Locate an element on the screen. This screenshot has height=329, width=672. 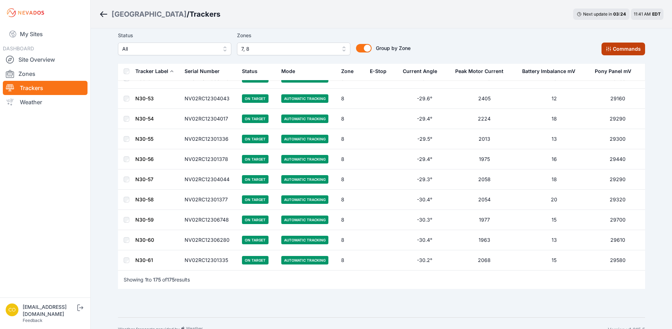
div: Mode is located at coordinates (288, 71).